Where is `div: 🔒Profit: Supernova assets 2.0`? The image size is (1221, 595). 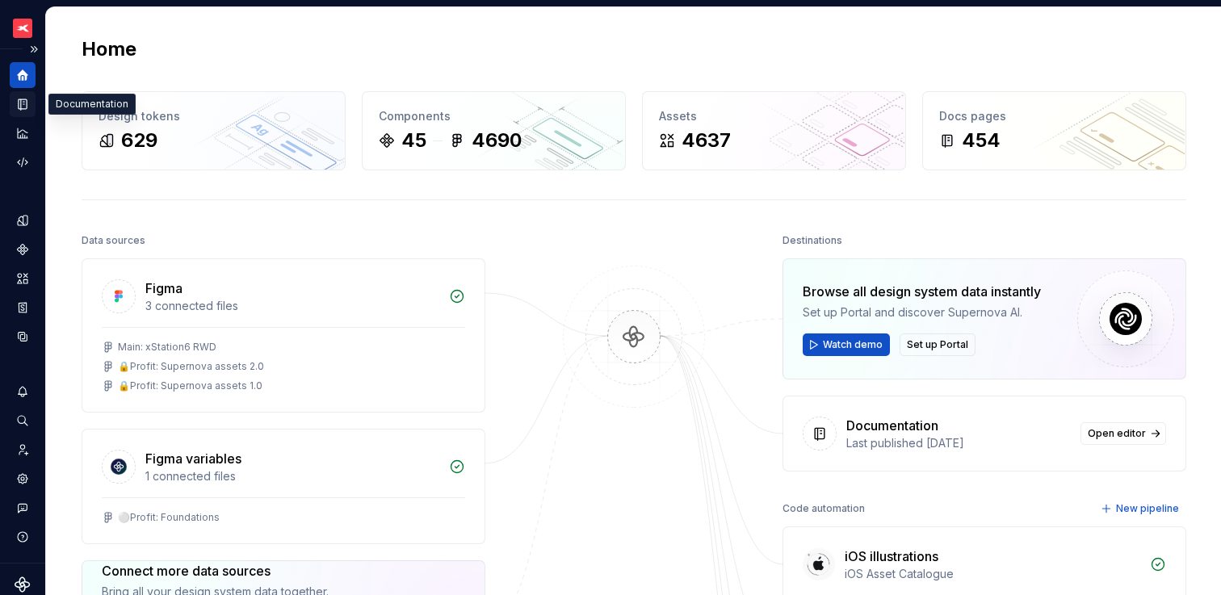 div: 🔒Profit: Supernova assets 2.0 is located at coordinates (191, 367).